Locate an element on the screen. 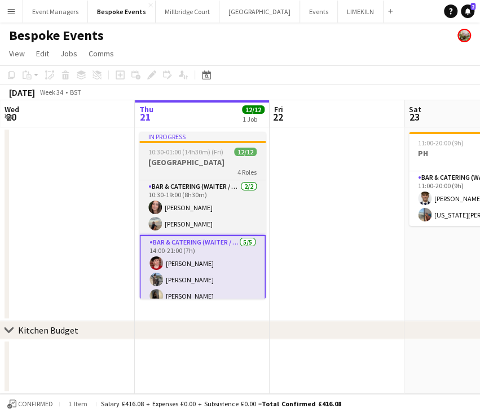  span: Confirmed is located at coordinates (35, 404).